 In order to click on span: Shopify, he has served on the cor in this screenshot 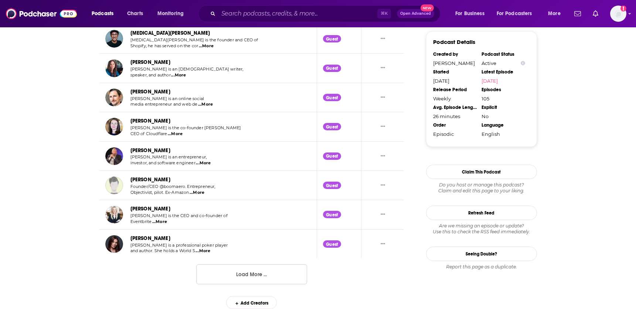, I will do `click(164, 46)`.